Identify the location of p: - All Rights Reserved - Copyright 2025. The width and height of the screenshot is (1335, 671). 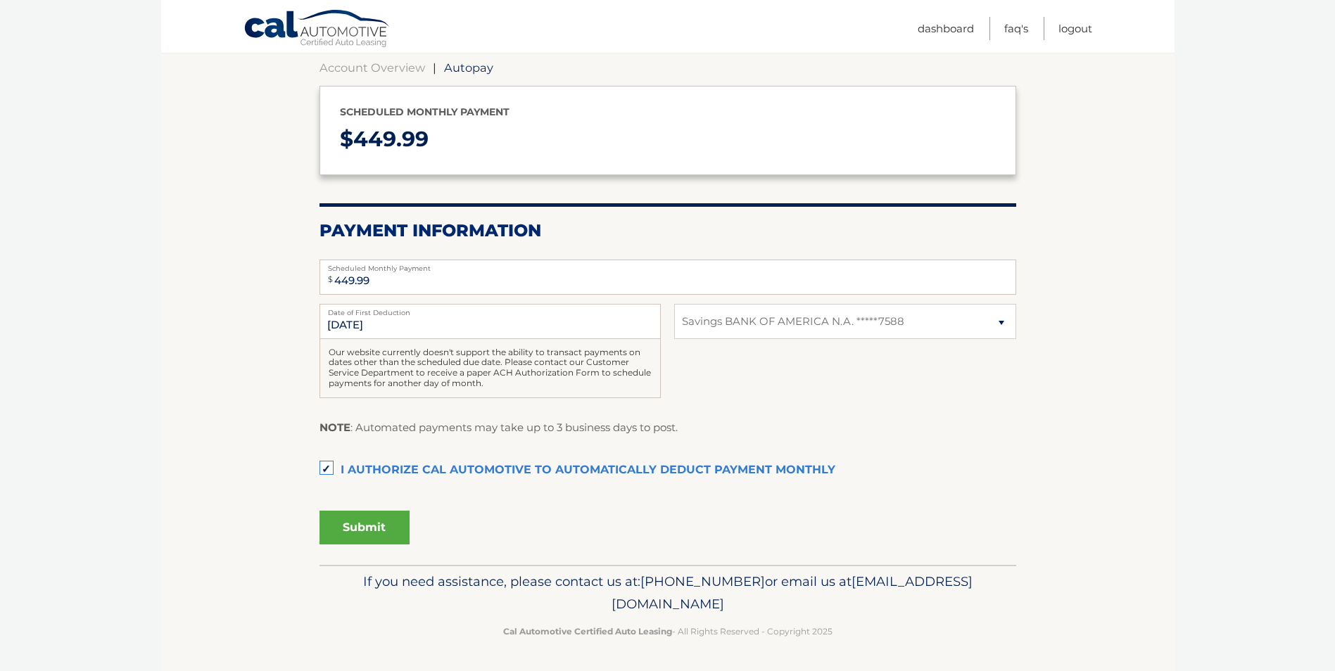
(668, 631).